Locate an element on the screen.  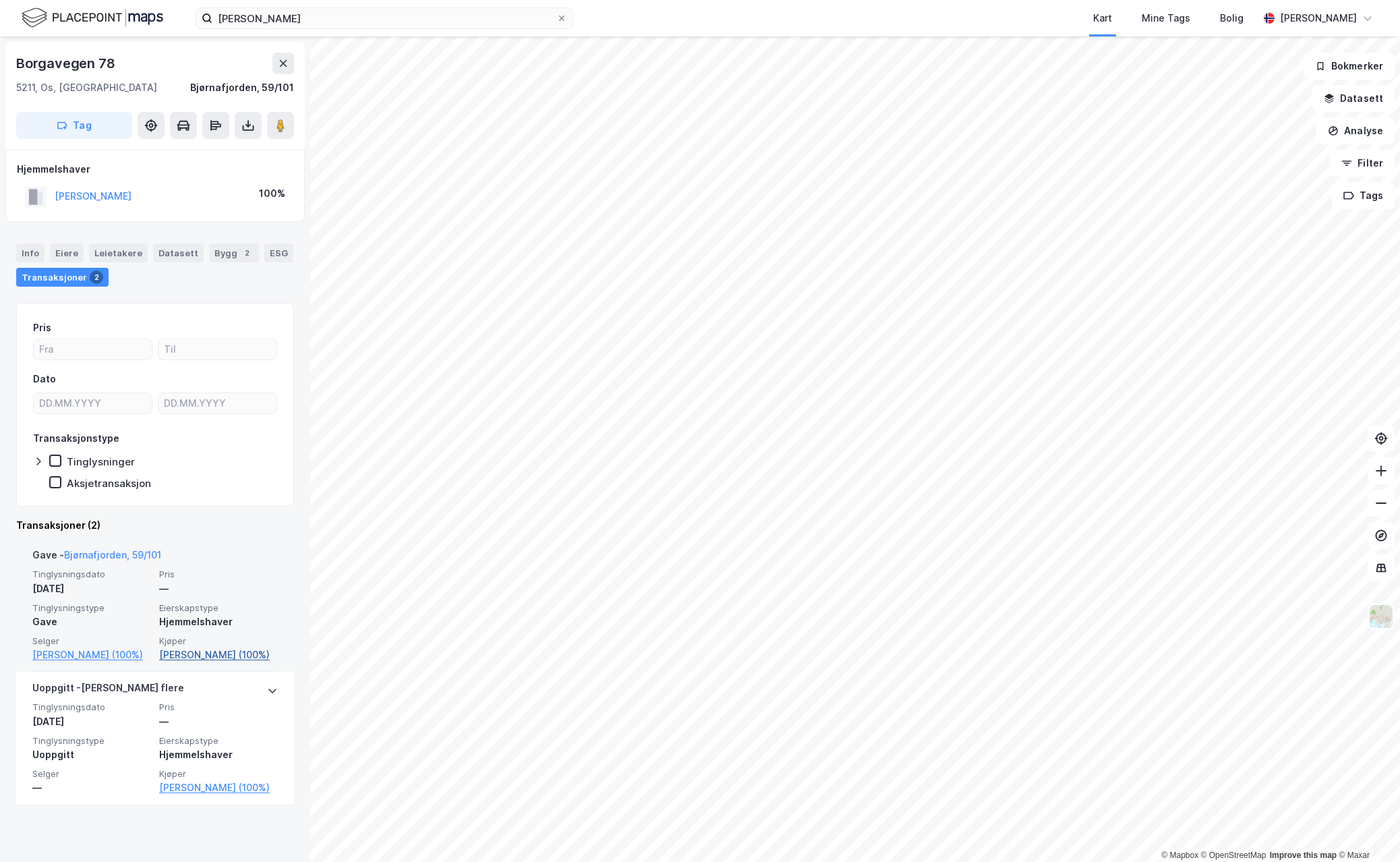
div: Uoppgitt is located at coordinates (92, 755).